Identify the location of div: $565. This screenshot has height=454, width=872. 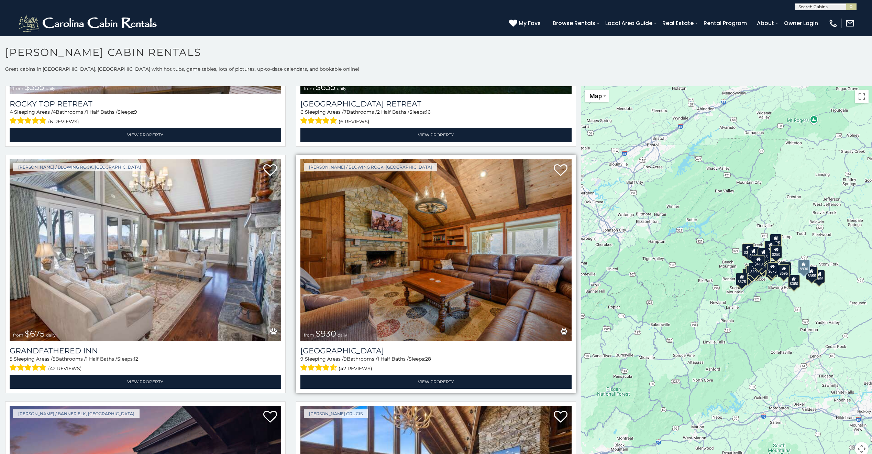
(763, 255).